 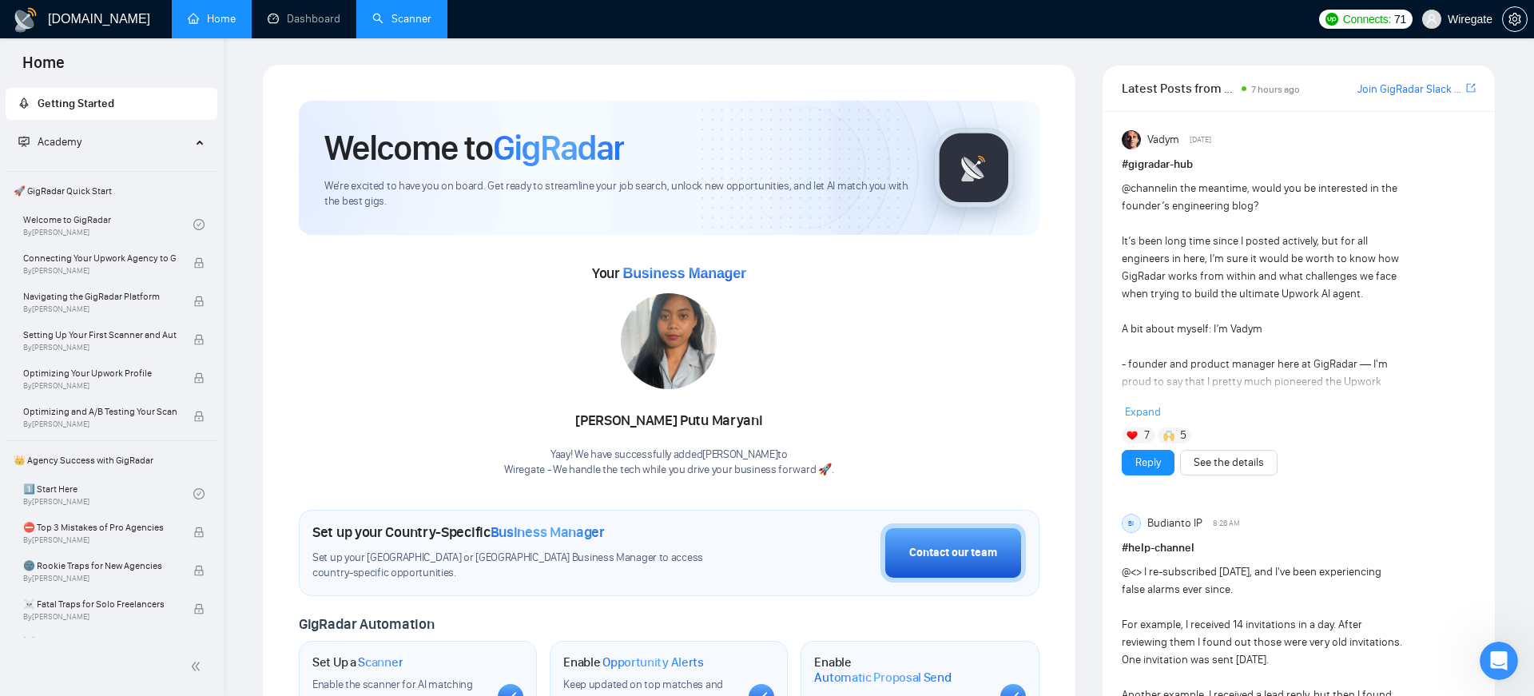 What do you see at coordinates (402, 18) in the screenshot?
I see `a: searchScanner` at bounding box center [402, 18].